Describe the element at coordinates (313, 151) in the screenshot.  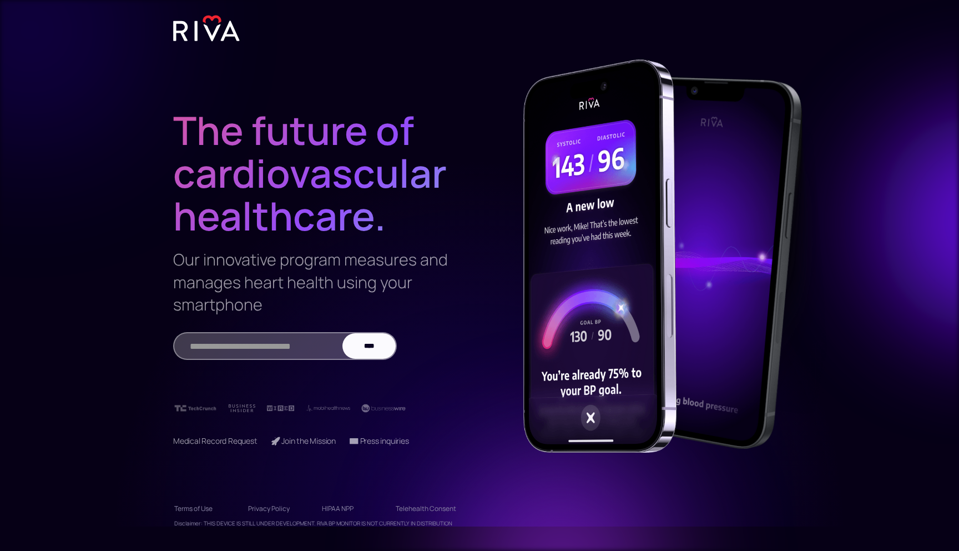
I see `h1: The future of cardiovascular healthcare.` at that location.